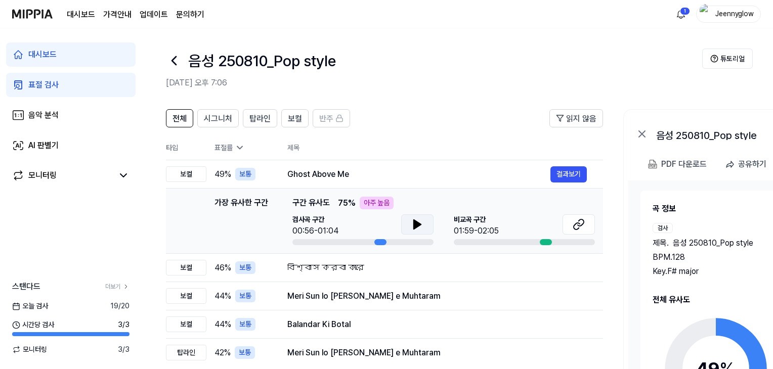 The height and width of the screenshot is (369, 773). What do you see at coordinates (241, 221) in the screenshot?
I see `div: 가장 유사한 구간` at bounding box center [241, 221].